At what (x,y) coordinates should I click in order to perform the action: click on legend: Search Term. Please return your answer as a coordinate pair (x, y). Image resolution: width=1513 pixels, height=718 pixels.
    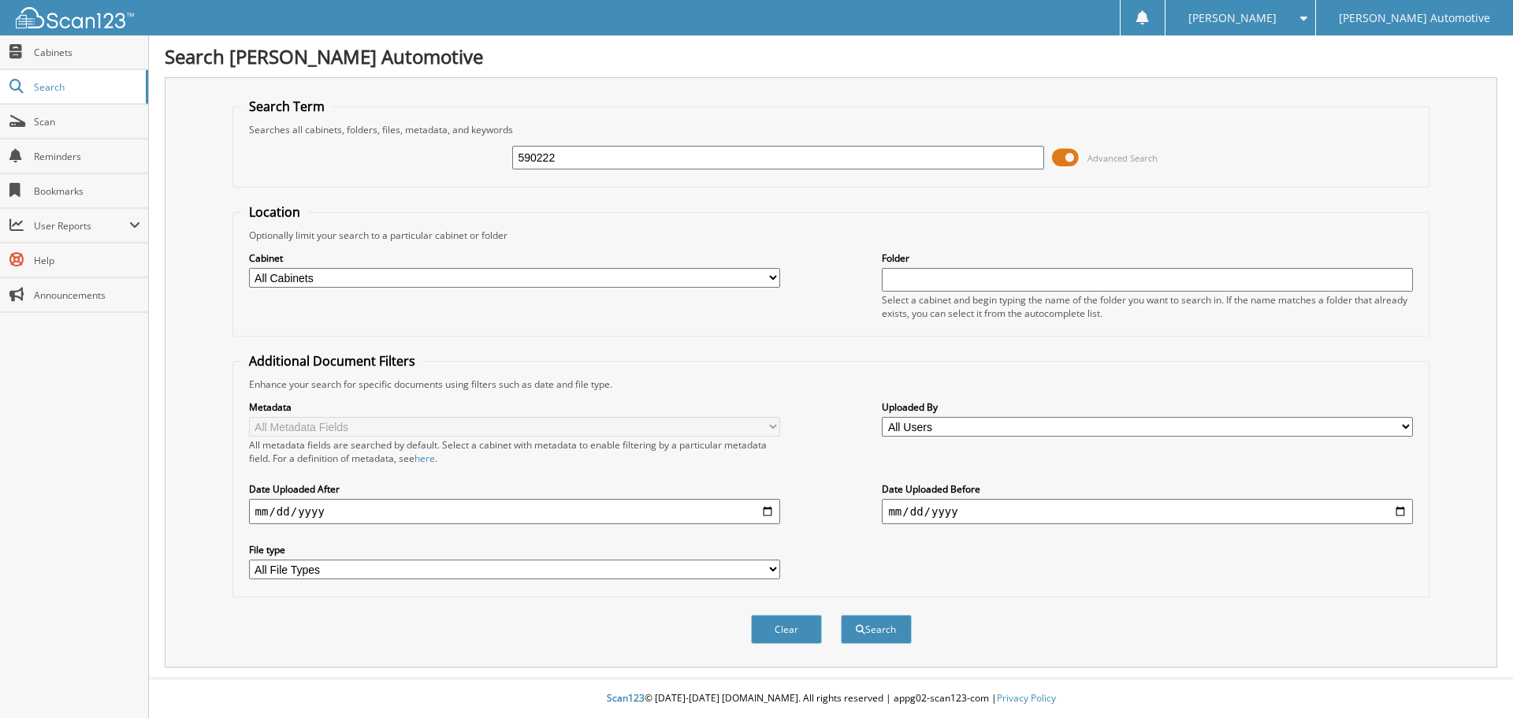
    Looking at the image, I should click on (287, 106).